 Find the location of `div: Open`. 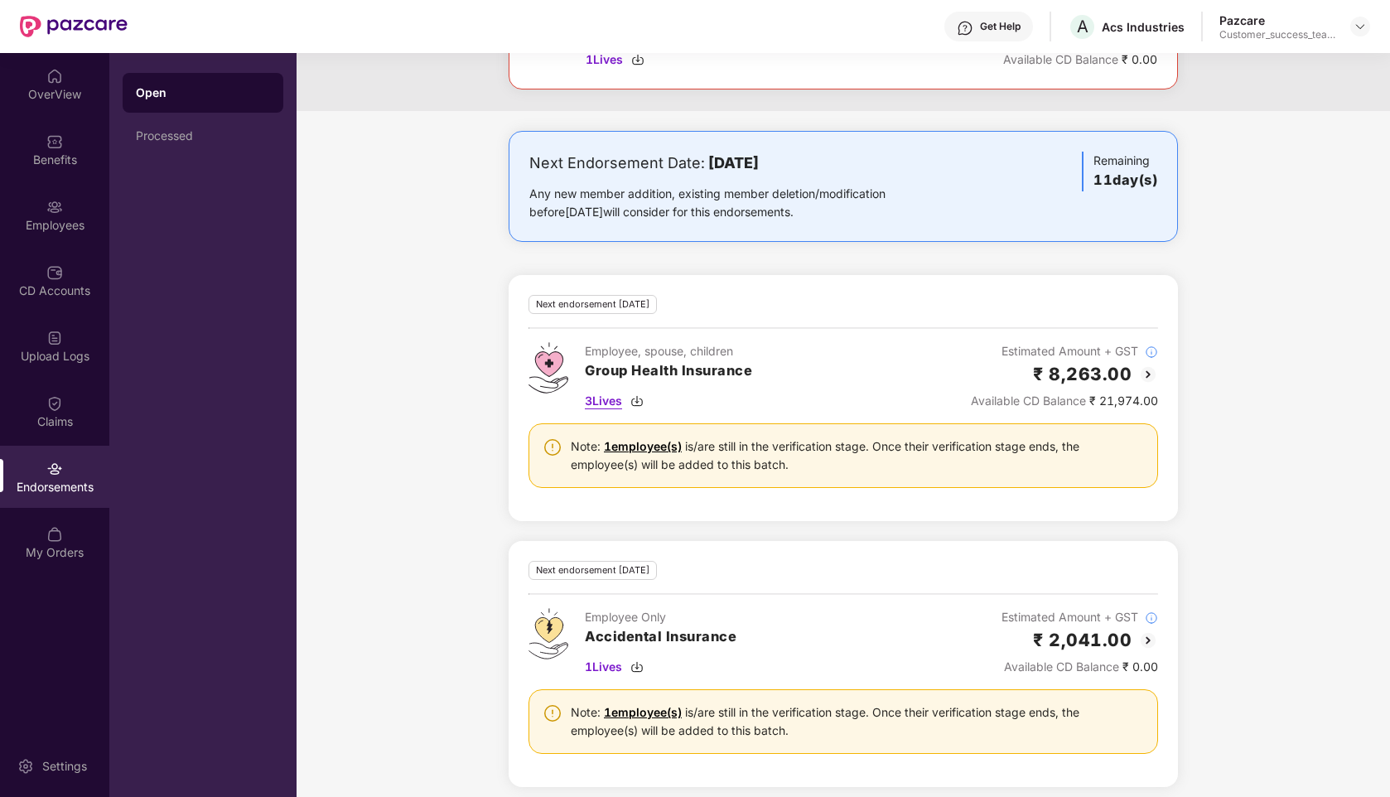

div: Open is located at coordinates (203, 93).